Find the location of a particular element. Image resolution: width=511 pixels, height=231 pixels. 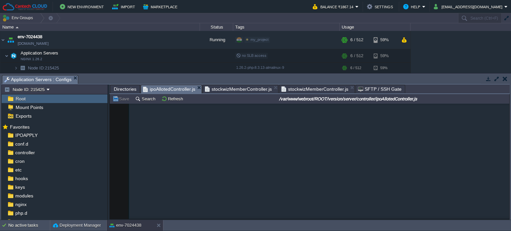

span: Directories is located at coordinates (125, 89).